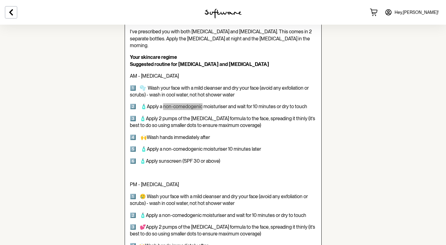 The image size is (446, 245). Describe the element at coordinates (175, 161) in the screenshot. I see `span: 6️⃣ 🧴Apply sunscreen (SPF 30 or above)` at that location.